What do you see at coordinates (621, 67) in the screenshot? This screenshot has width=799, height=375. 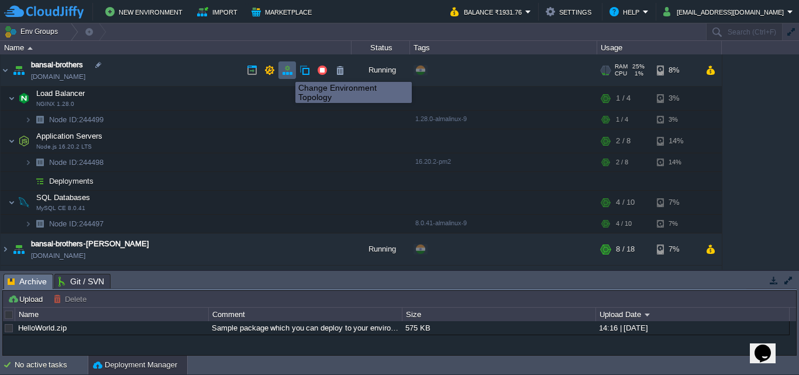 I see `span: RAM` at bounding box center [621, 67].